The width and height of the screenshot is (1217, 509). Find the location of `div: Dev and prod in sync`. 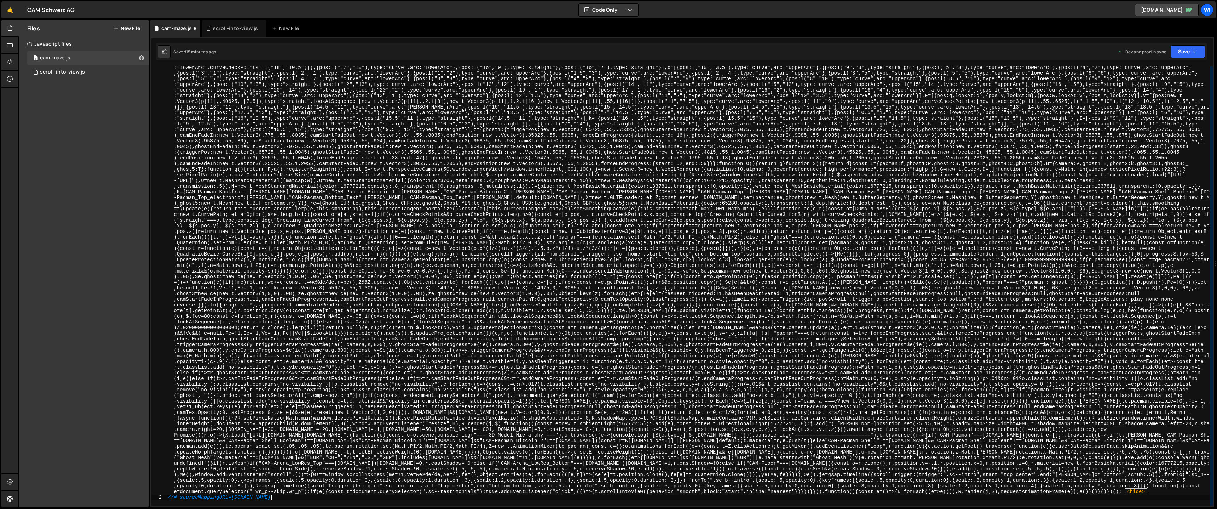

div: Dev and prod in sync is located at coordinates (1142, 52).